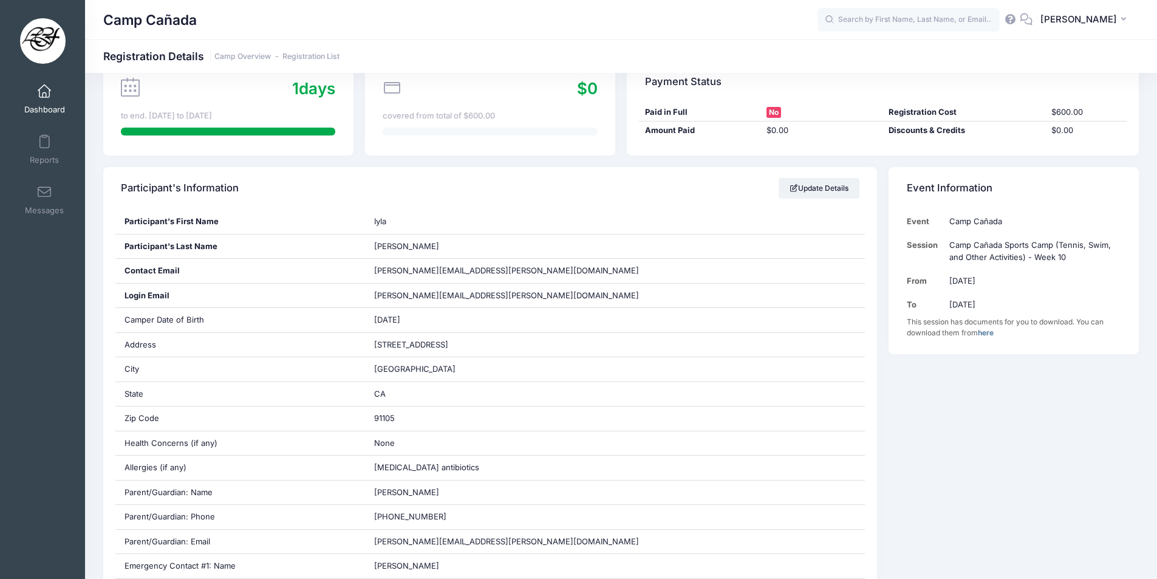  What do you see at coordinates (950, 188) in the screenshot?
I see `h4: Event Information` at bounding box center [950, 188].